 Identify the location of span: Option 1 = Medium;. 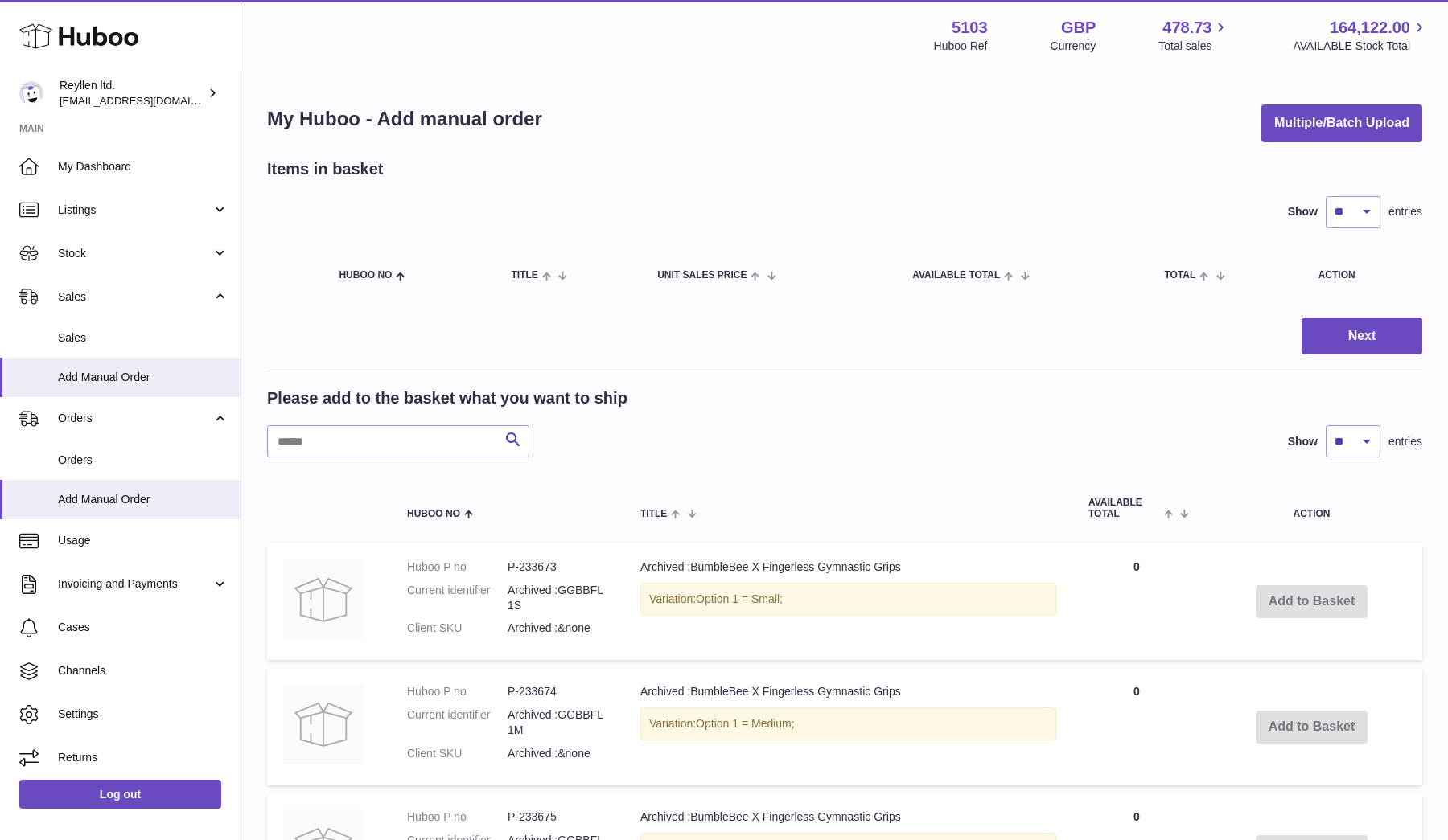
(745, 724).